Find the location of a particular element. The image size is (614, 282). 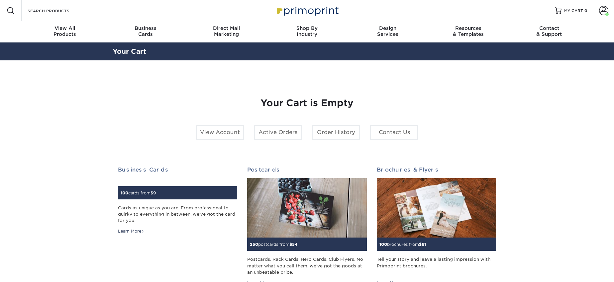

span: 250 is located at coordinates (254, 244).